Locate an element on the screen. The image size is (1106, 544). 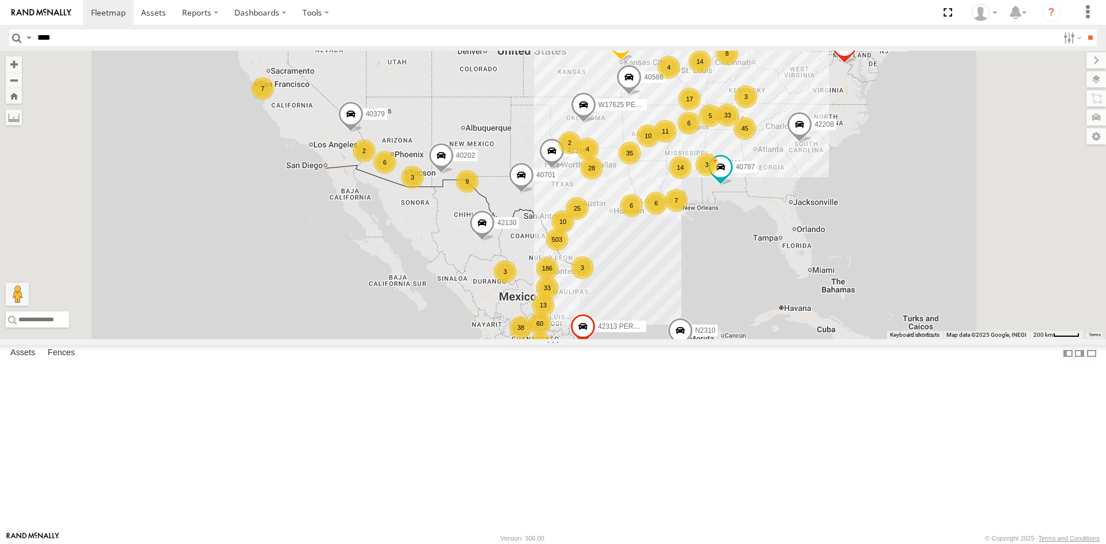
span: 42208 is located at coordinates (824, 124).